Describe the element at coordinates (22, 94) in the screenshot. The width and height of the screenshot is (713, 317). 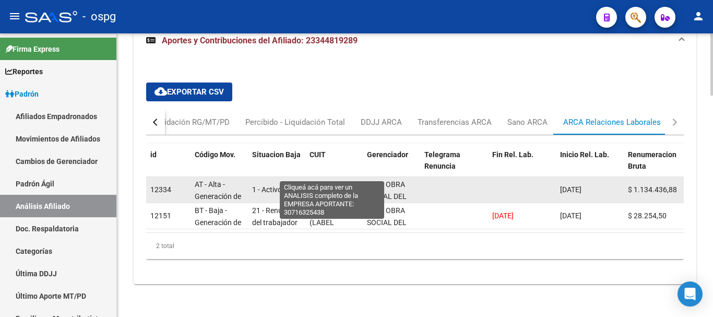
I see `span: Padrón` at that location.